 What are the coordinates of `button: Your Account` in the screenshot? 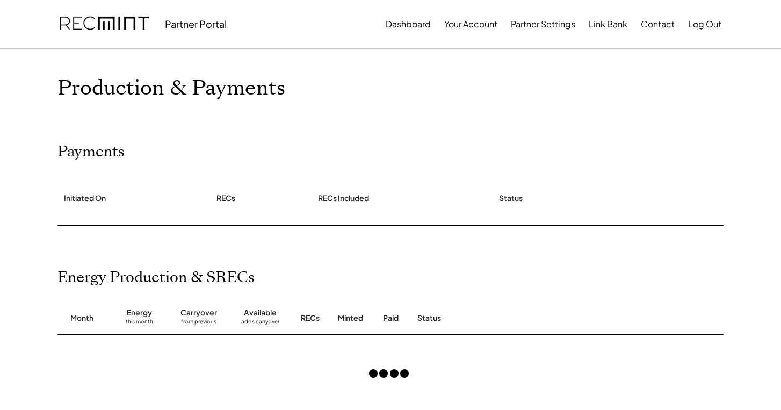 It's located at (471, 24).